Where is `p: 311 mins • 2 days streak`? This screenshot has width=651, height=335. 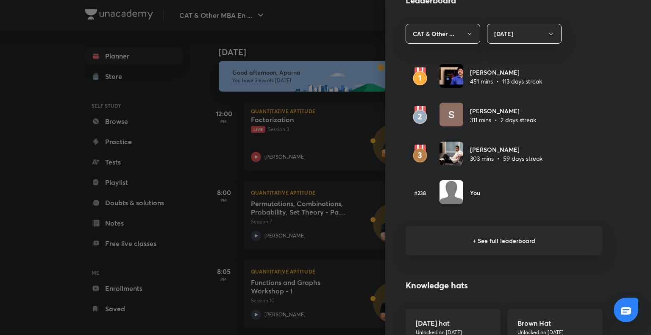 p: 311 mins • 2 days streak is located at coordinates (503, 119).